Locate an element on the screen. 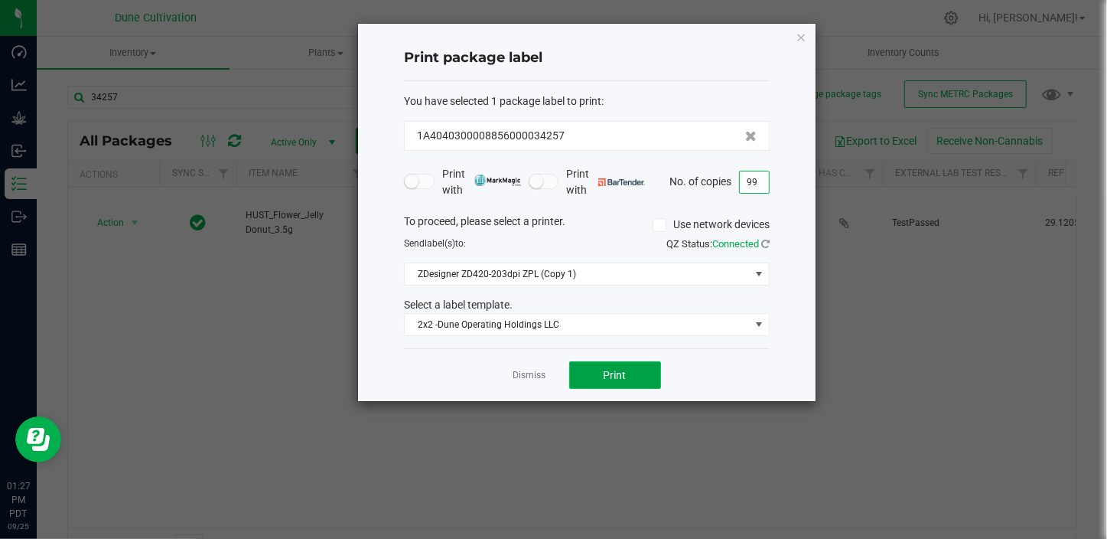 This screenshot has width=1107, height=539. button: Print is located at coordinates (615, 375).